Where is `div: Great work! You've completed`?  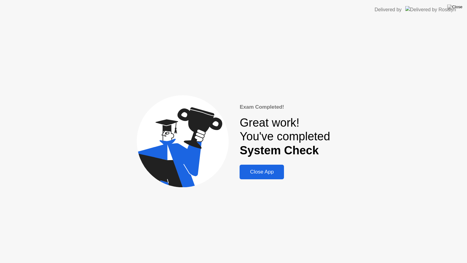
div: Great work! You've completed is located at coordinates (285, 137).